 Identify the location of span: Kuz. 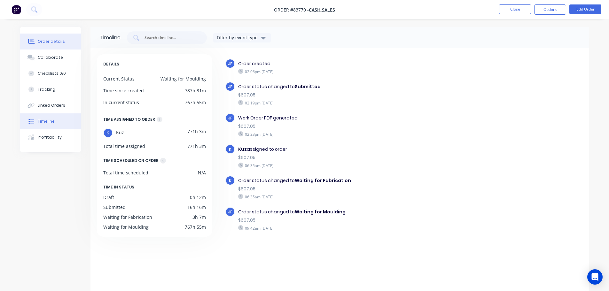
(120, 133).